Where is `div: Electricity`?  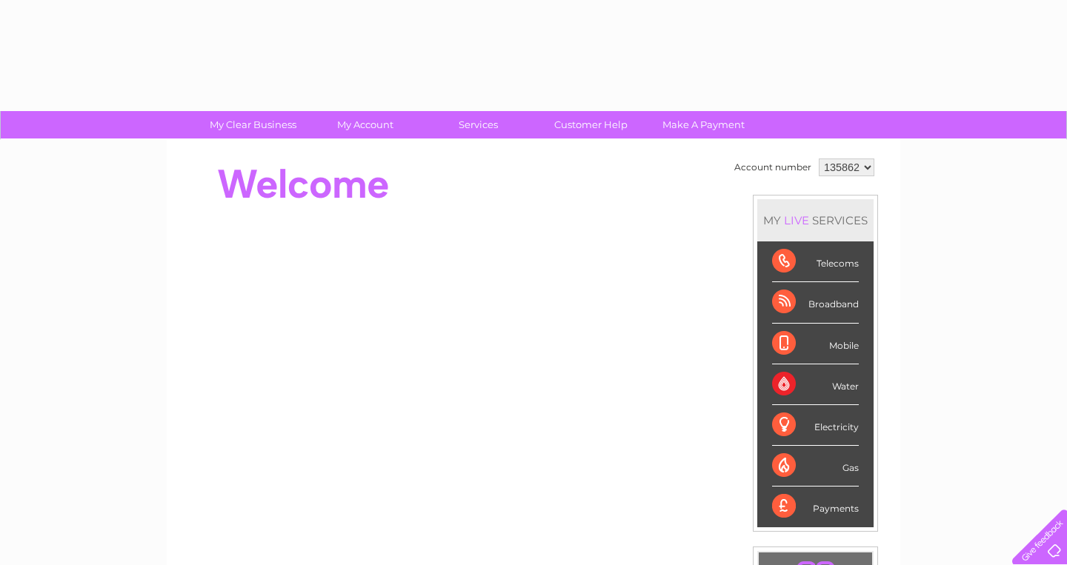 div: Electricity is located at coordinates (815, 425).